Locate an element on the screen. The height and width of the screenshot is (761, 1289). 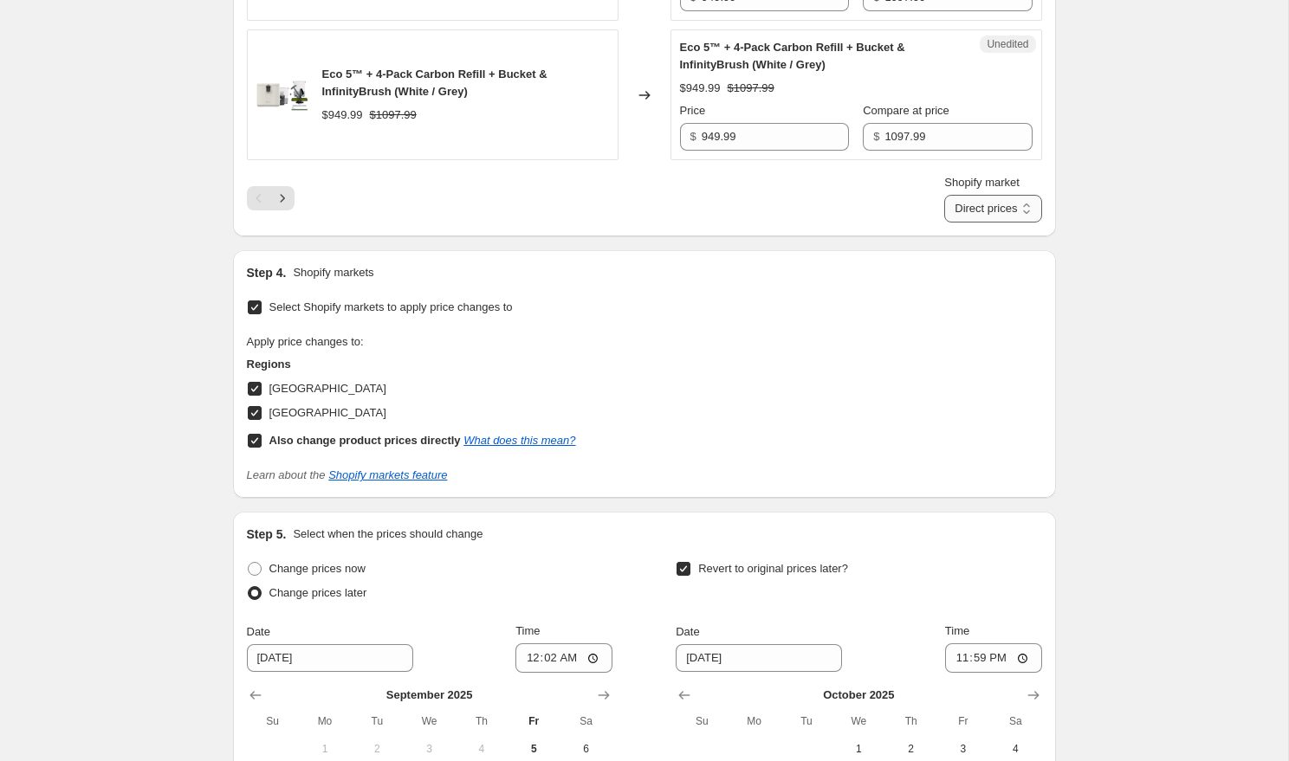
span: 5 is located at coordinates (534, 749).